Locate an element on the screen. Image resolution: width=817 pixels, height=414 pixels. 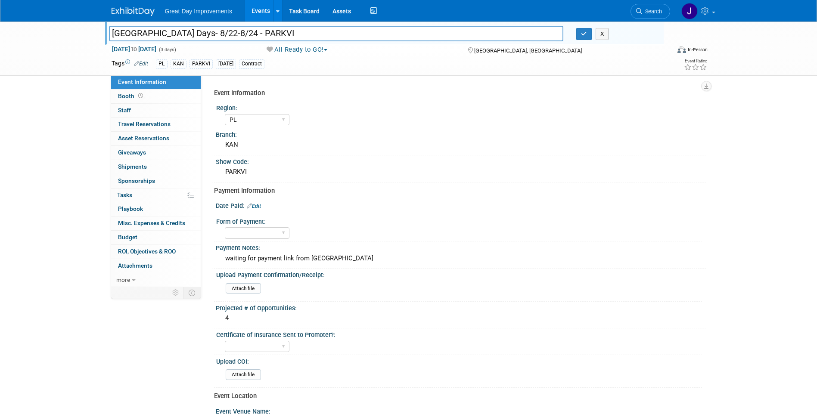
span: Staff is located at coordinates (124, 110).